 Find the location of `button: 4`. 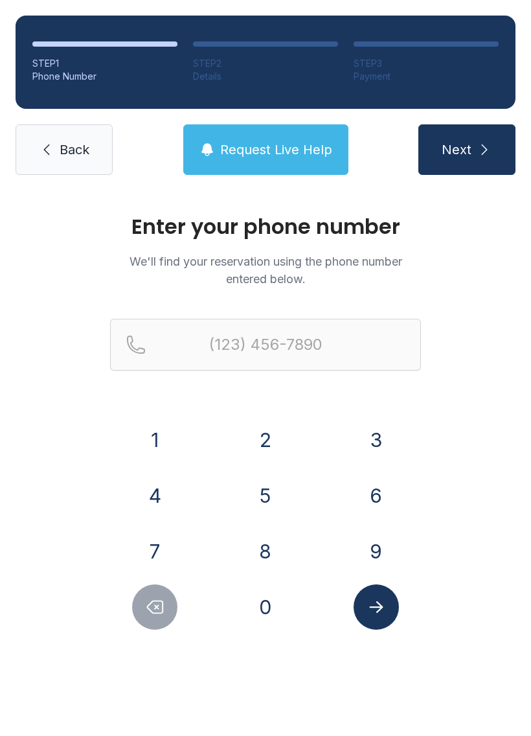

button: 4 is located at coordinates (155, 496).